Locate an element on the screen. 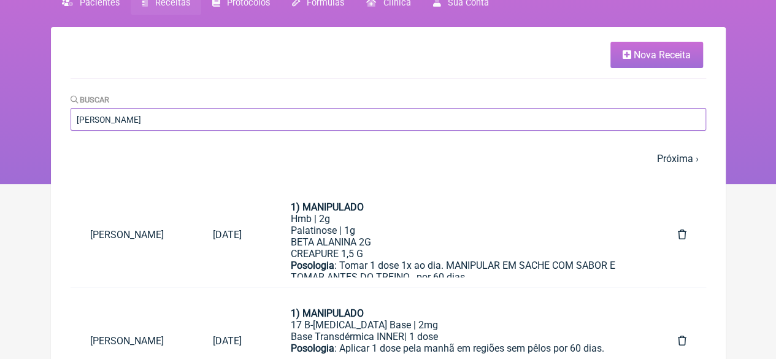  div: : Tomar 1 dose 1x ao dia. MANIPULAR EM SACHE COM SABOR E TOMAR ANTES DO TREINO. por 60 dias. is located at coordinates (460, 277).